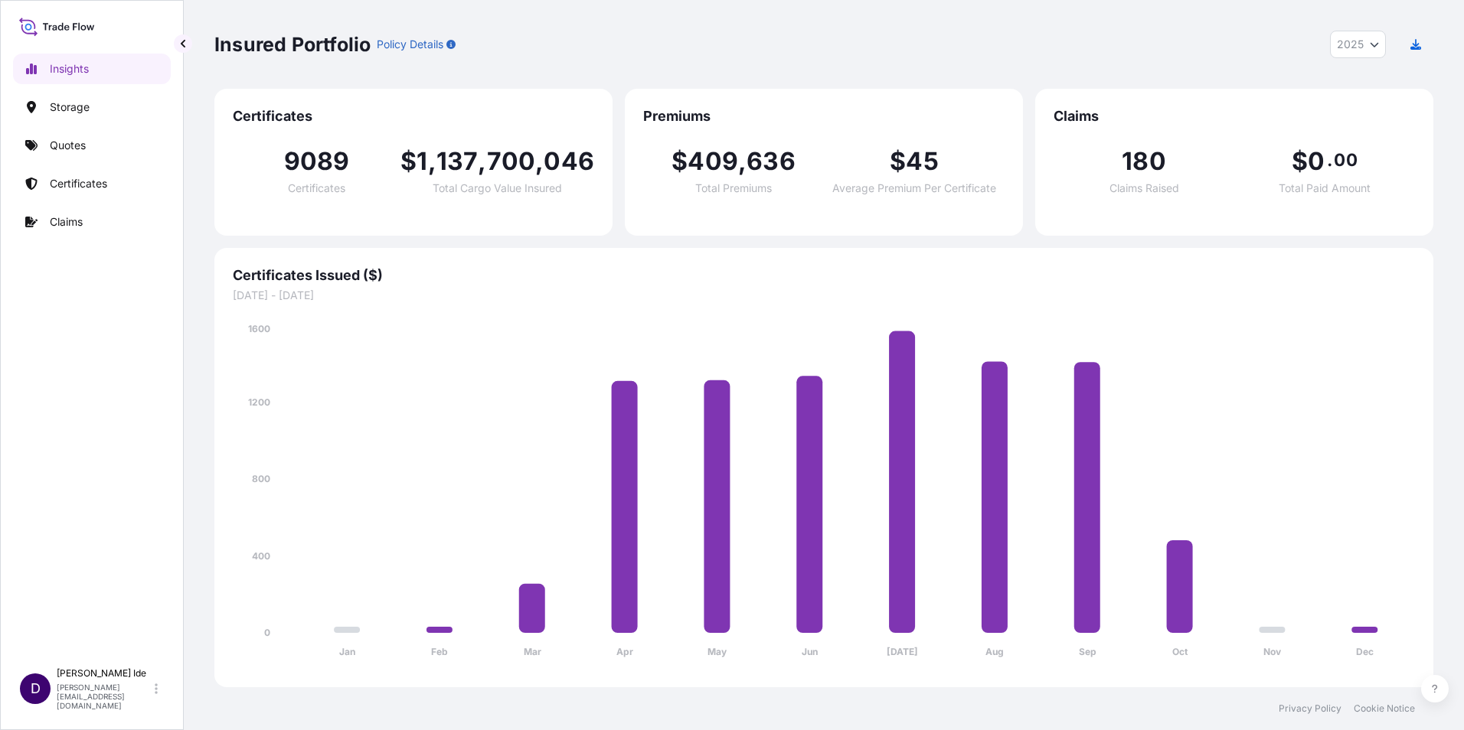 This screenshot has height=730, width=1464. I want to click on p: Storage, so click(70, 107).